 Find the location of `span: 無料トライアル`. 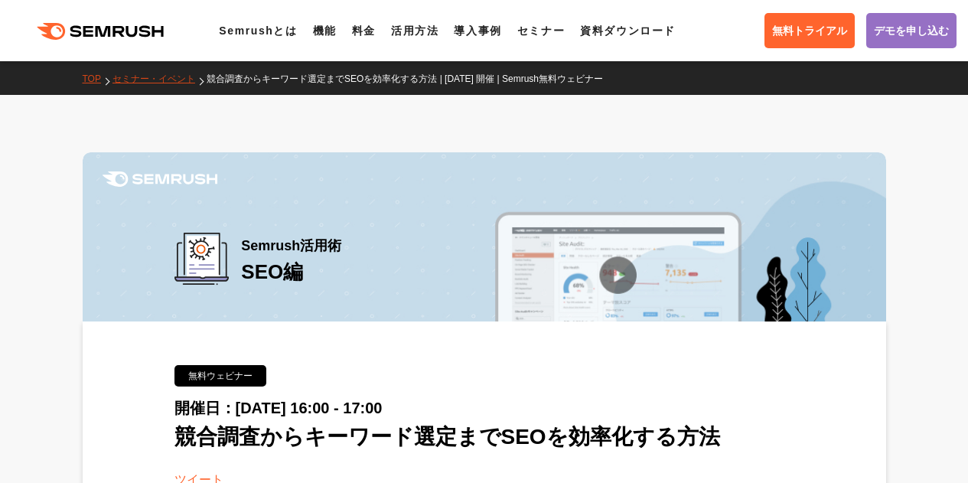

span: 無料トライアル is located at coordinates (810, 31).